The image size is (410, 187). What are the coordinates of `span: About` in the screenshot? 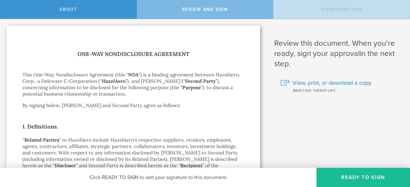 It's located at (68, 9).